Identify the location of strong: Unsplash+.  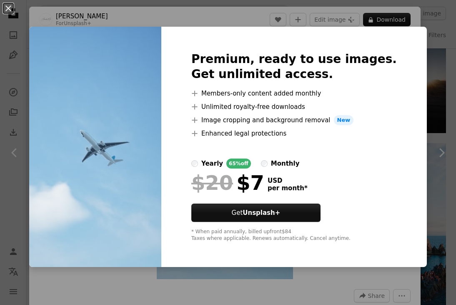
(261, 213).